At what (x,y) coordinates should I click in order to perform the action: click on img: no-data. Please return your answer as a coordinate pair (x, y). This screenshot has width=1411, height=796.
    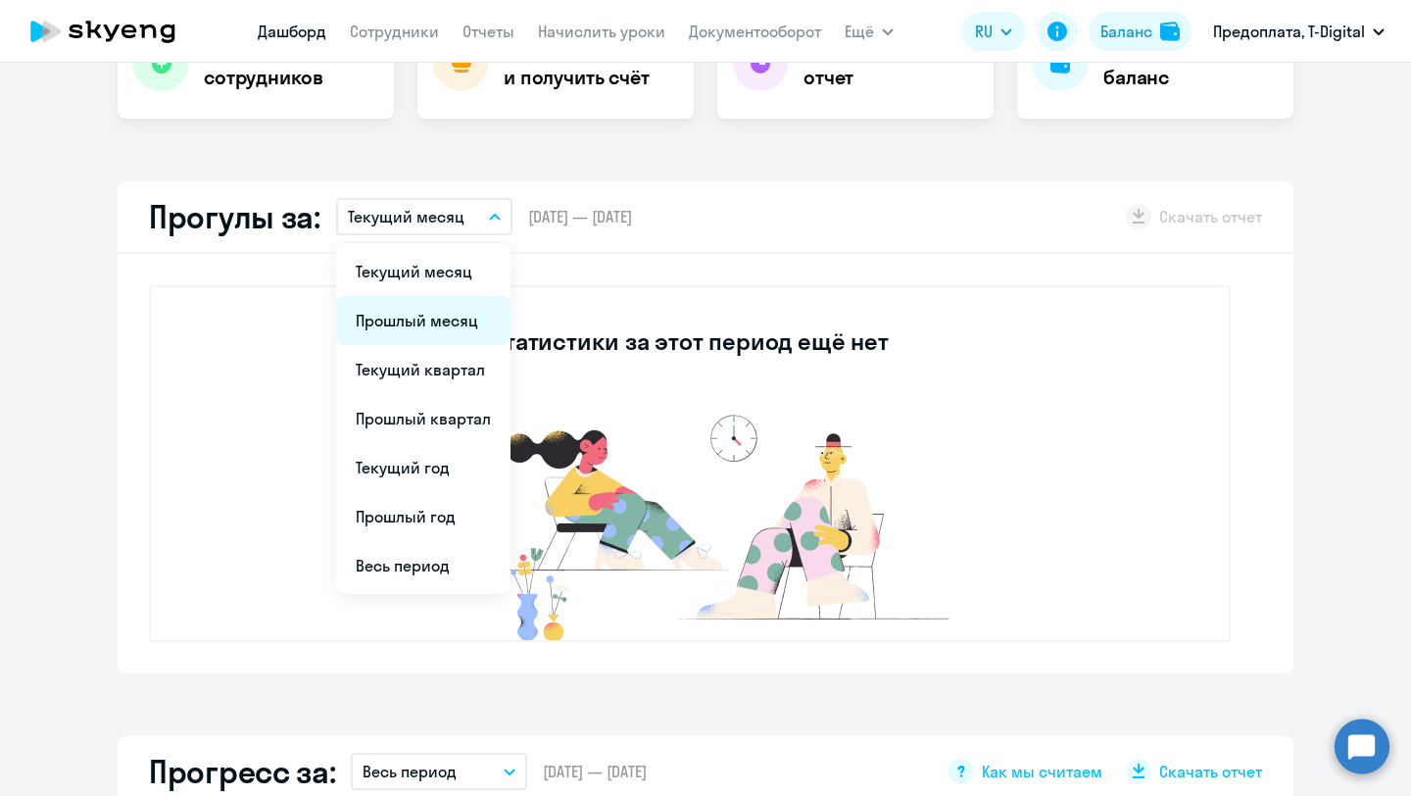
    Looking at the image, I should click on (690, 522).